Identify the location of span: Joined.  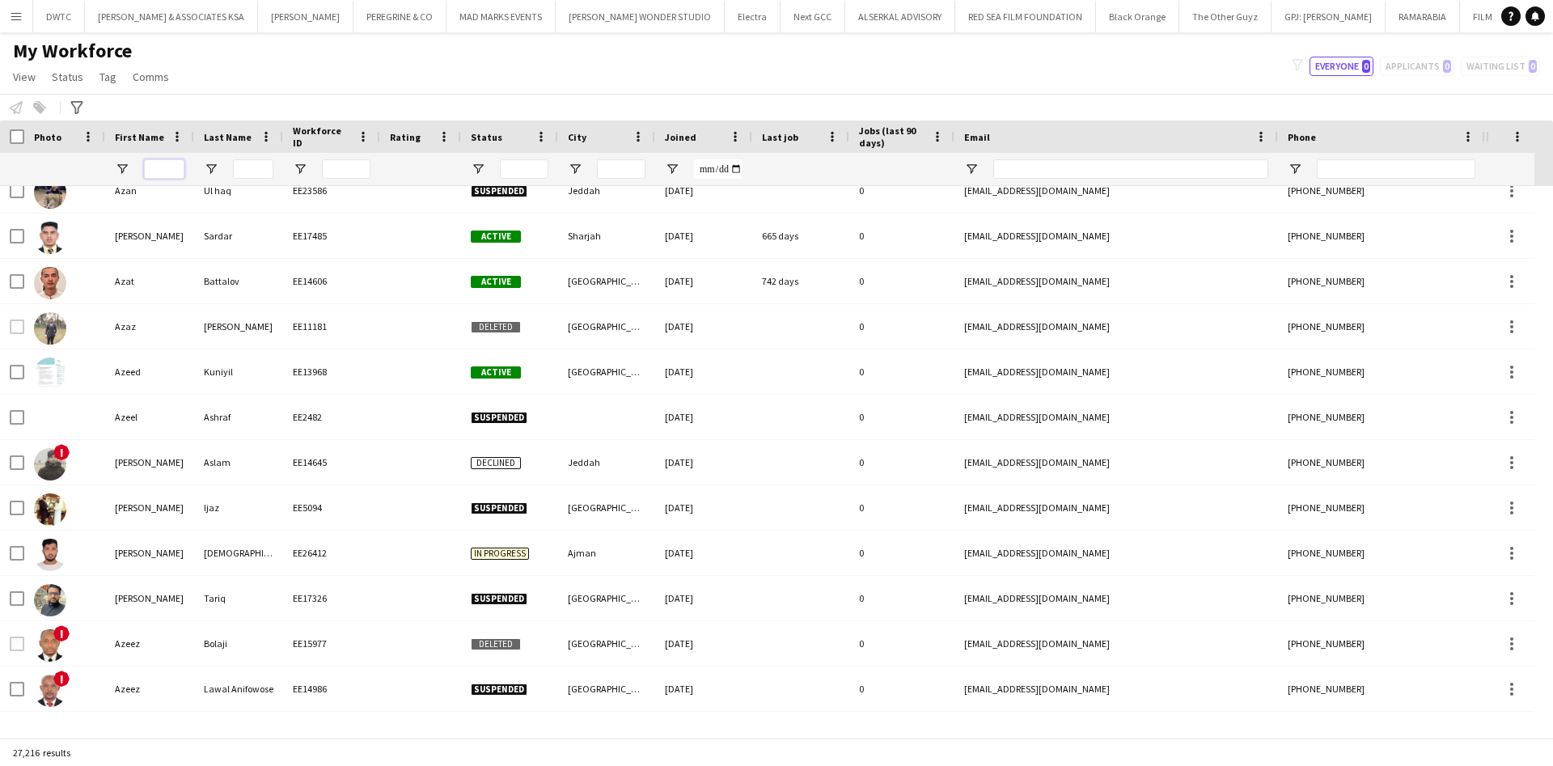
(680, 137).